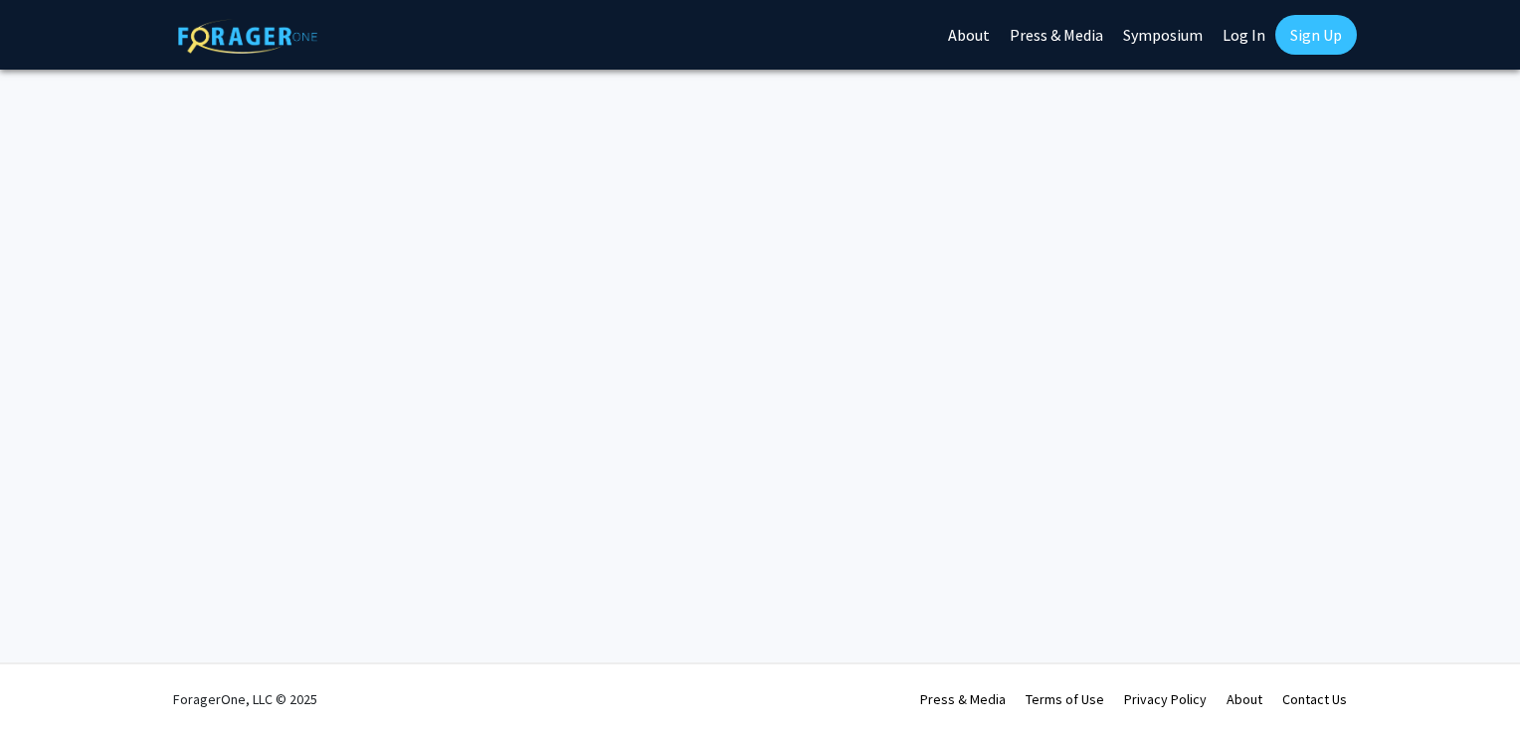  What do you see at coordinates (963, 699) in the screenshot?
I see `a: Press & Media` at bounding box center [963, 699].